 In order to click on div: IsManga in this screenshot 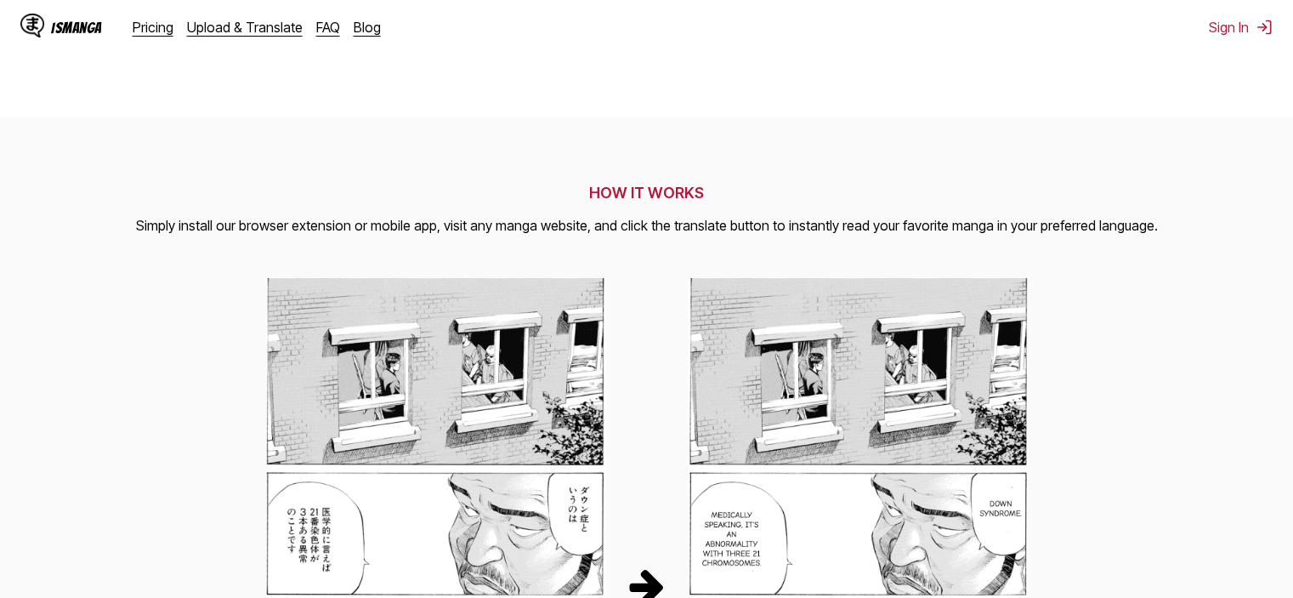, I will do `click(77, 27)`.